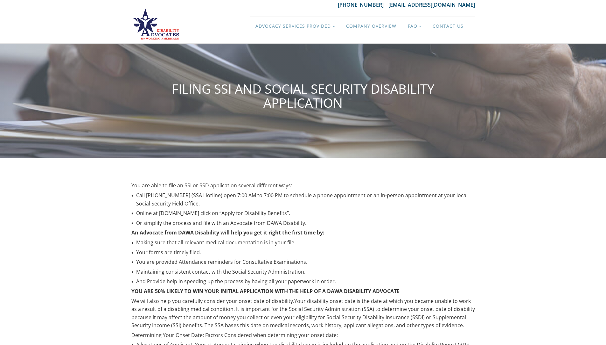  I want to click on div: Or simplify the process and file with an Advocate from DAWA Disability., so click(306, 223).